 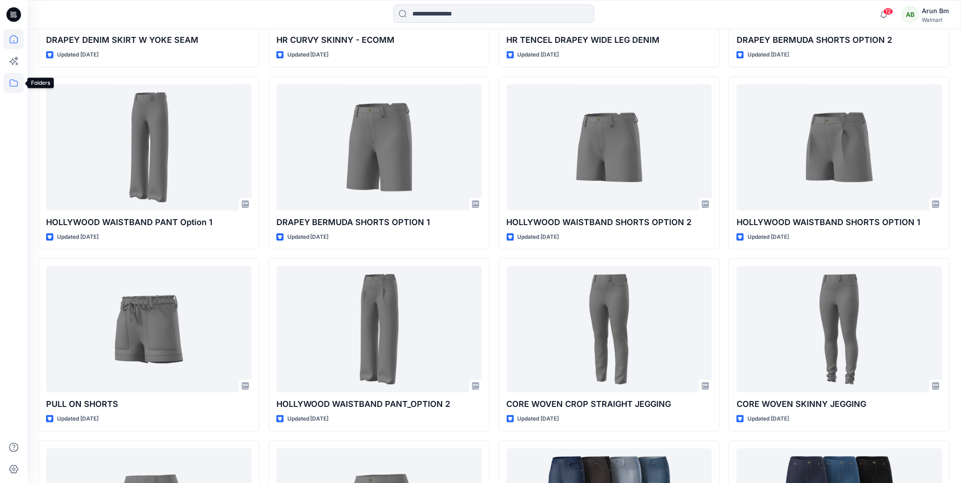 What do you see at coordinates (936, 20) in the screenshot?
I see `div: Walmart` at bounding box center [936, 20].